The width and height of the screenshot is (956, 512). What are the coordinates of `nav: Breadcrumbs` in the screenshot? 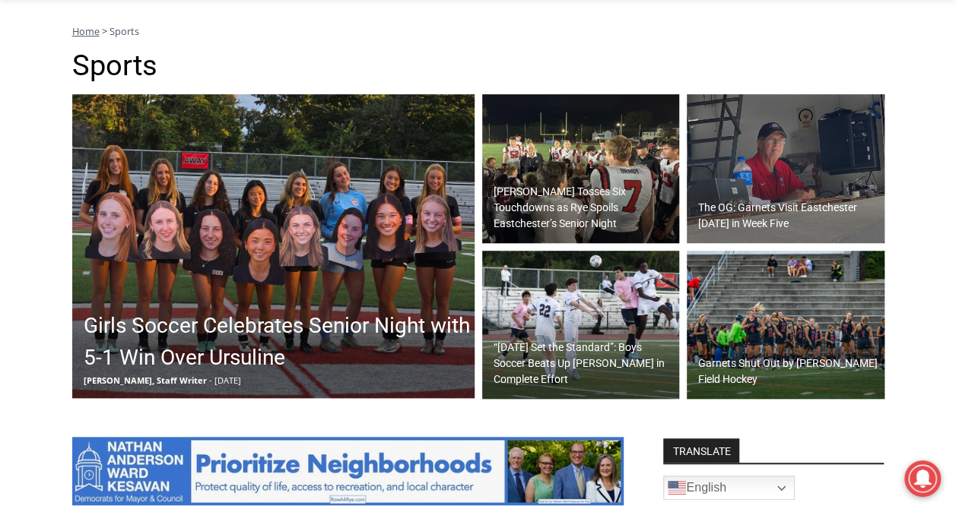 It's located at (478, 31).